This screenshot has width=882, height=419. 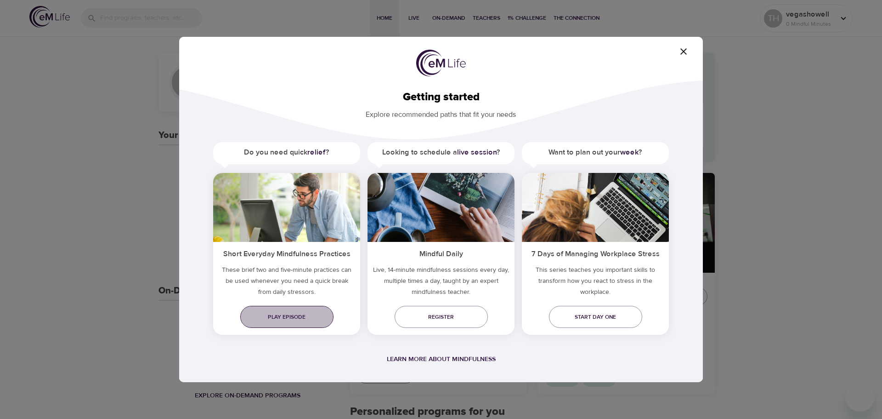 What do you see at coordinates (477, 152) in the screenshot?
I see `a: live session` at bounding box center [477, 152].